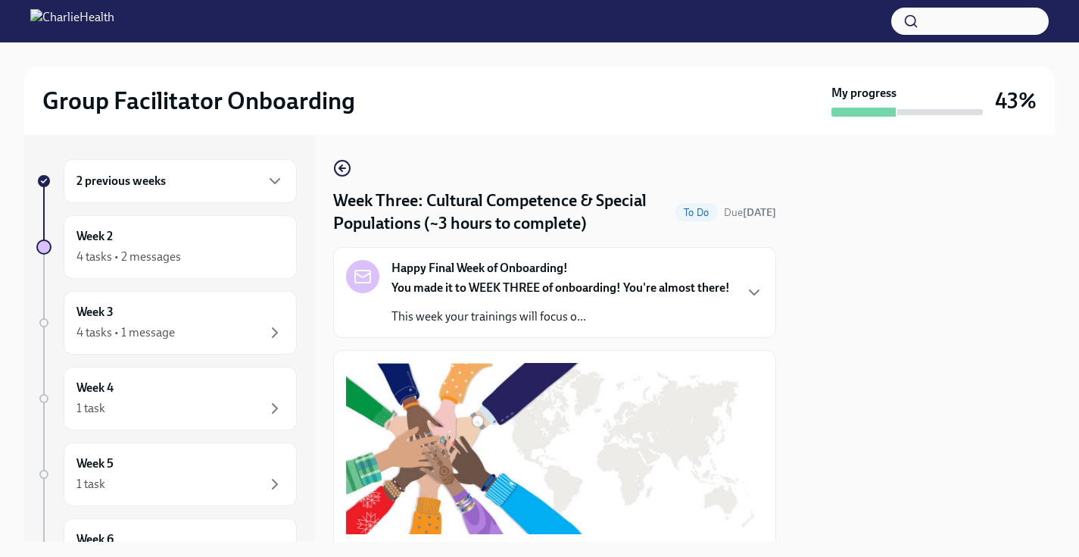  Describe the element at coordinates (167, 323) in the screenshot. I see `a: Week 34 tasks • 1 message` at that location.